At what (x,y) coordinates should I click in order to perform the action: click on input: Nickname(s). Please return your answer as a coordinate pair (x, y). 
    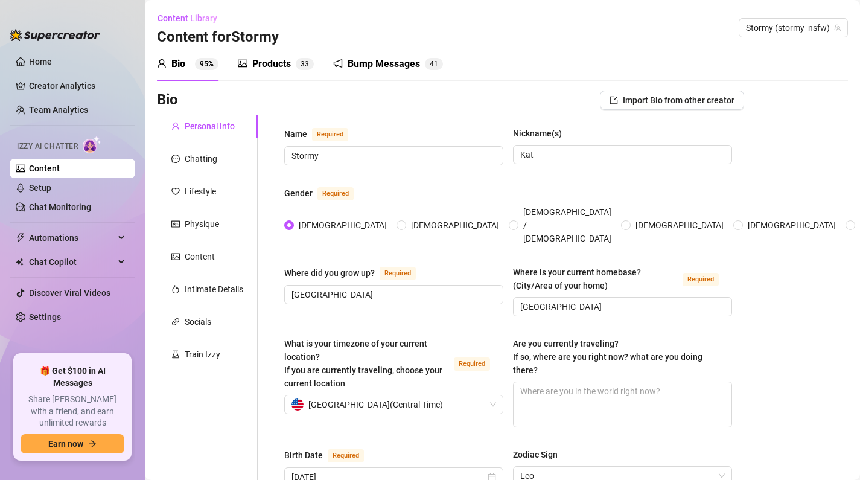
    Looking at the image, I should click on (621, 154).